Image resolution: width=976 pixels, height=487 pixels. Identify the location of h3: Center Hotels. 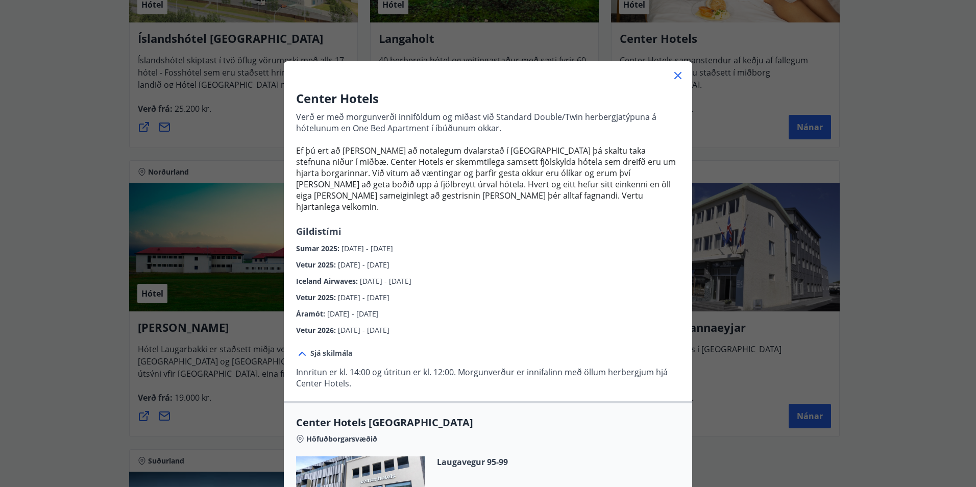
(488, 99).